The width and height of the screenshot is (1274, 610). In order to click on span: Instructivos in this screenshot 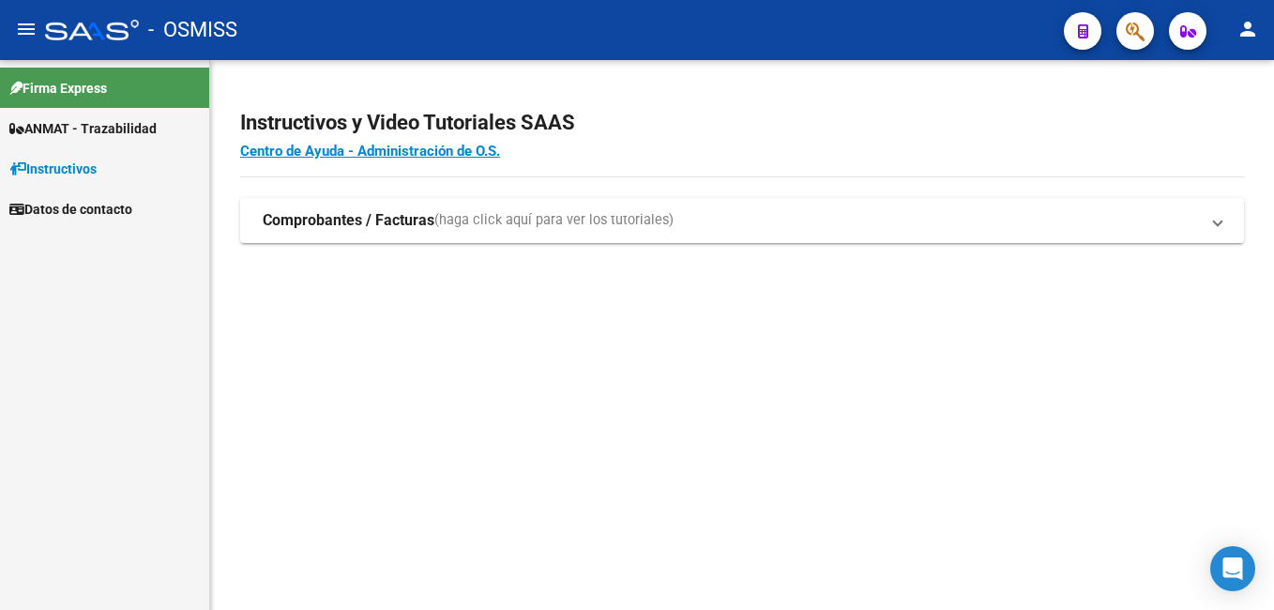, I will do `click(53, 169)`.